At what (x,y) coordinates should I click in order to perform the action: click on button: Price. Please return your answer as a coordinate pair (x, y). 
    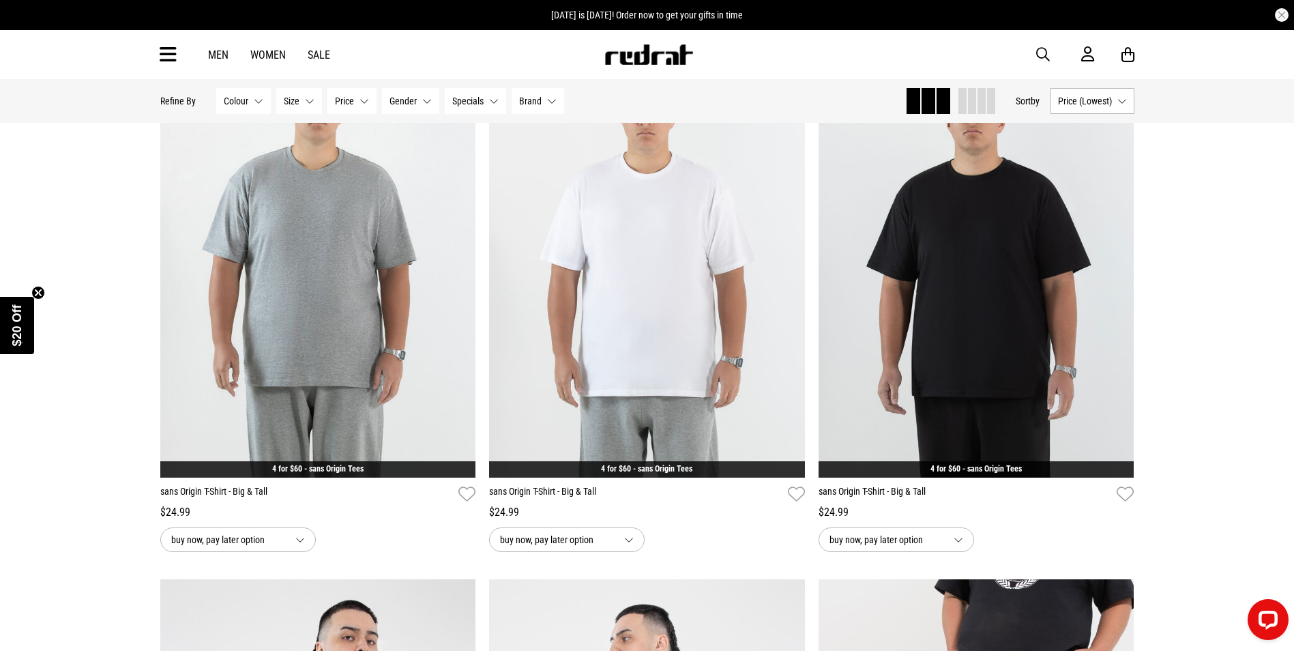
    Looking at the image, I should click on (352, 101).